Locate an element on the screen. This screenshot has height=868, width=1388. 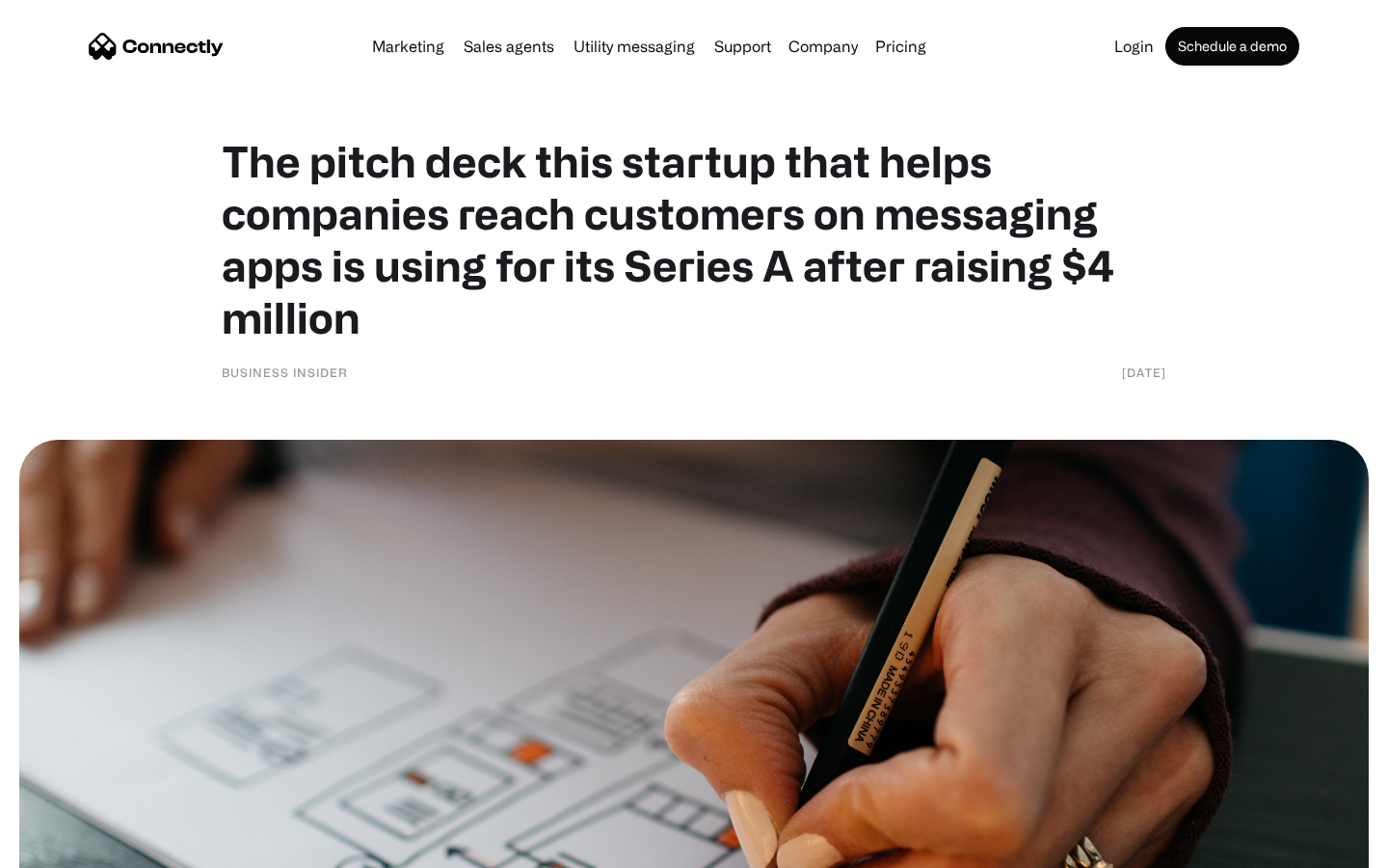
ul: Language list is located at coordinates (77, 847).